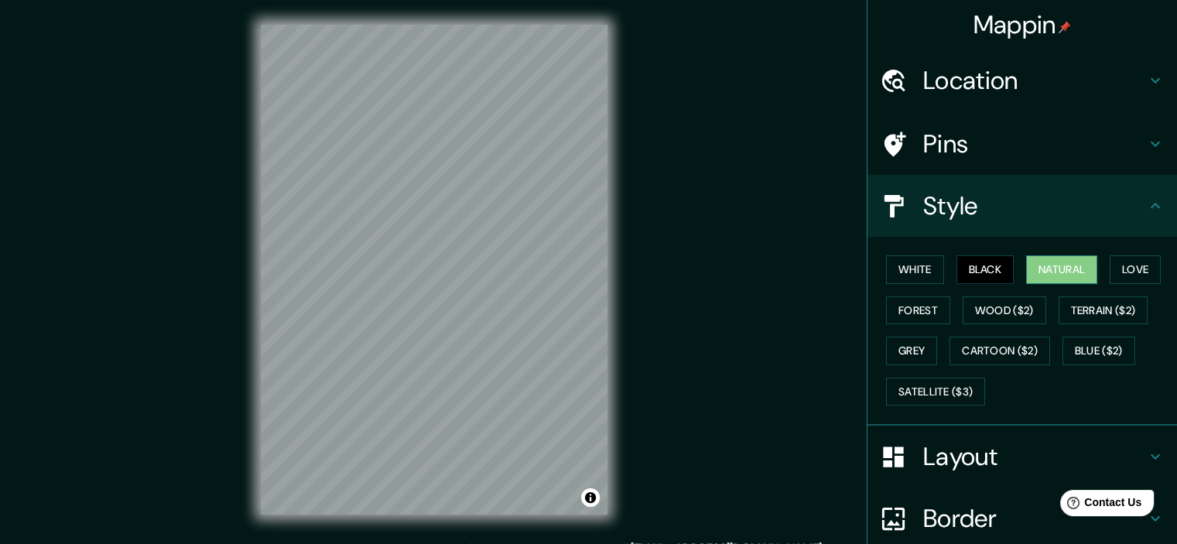  Describe the element at coordinates (936, 392) in the screenshot. I see `button: Satellite ($3)` at that location.